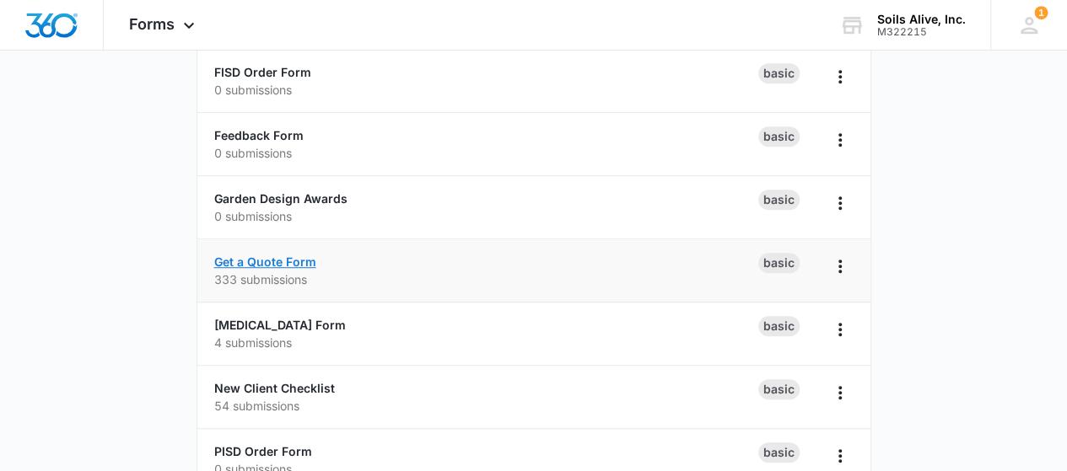 The width and height of the screenshot is (1067, 471). What do you see at coordinates (262, 72) in the screenshot?
I see `a: FISD Order Form` at bounding box center [262, 72].